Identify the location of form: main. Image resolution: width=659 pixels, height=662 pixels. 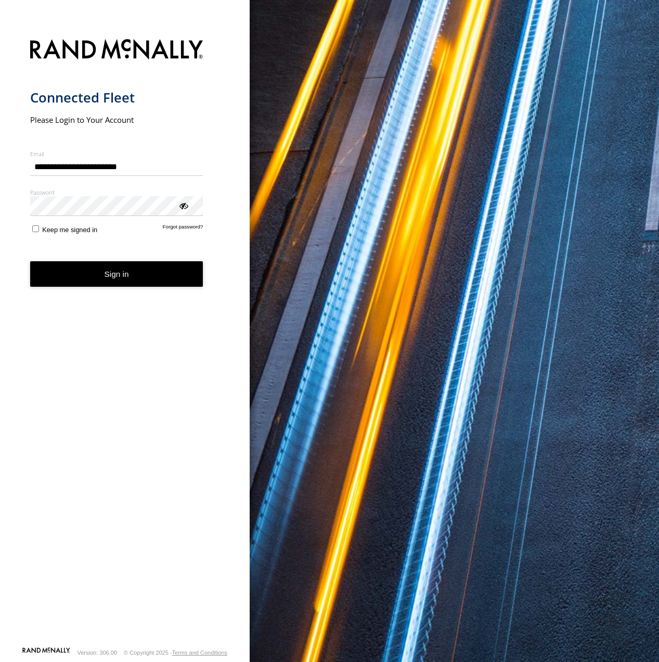
(125, 339).